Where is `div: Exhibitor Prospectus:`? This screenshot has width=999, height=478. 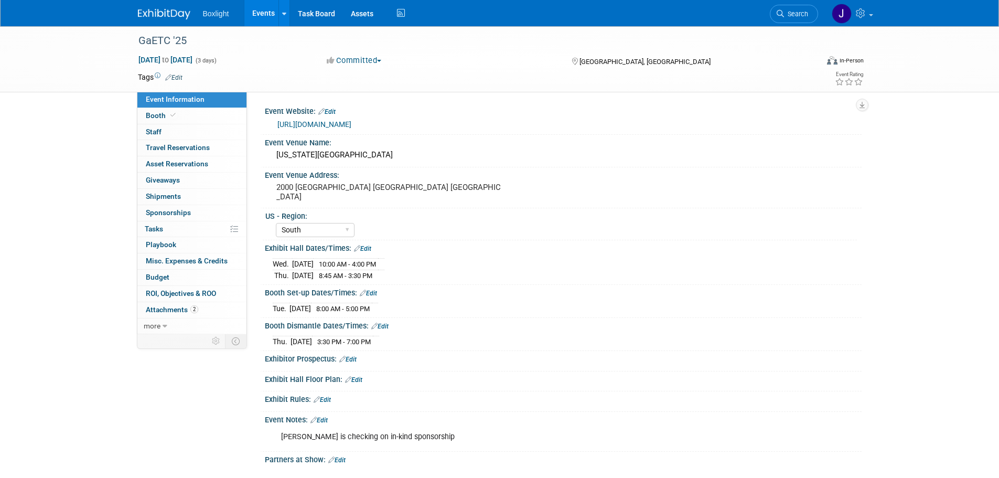 div: Exhibitor Prospectus: is located at coordinates (563, 358).